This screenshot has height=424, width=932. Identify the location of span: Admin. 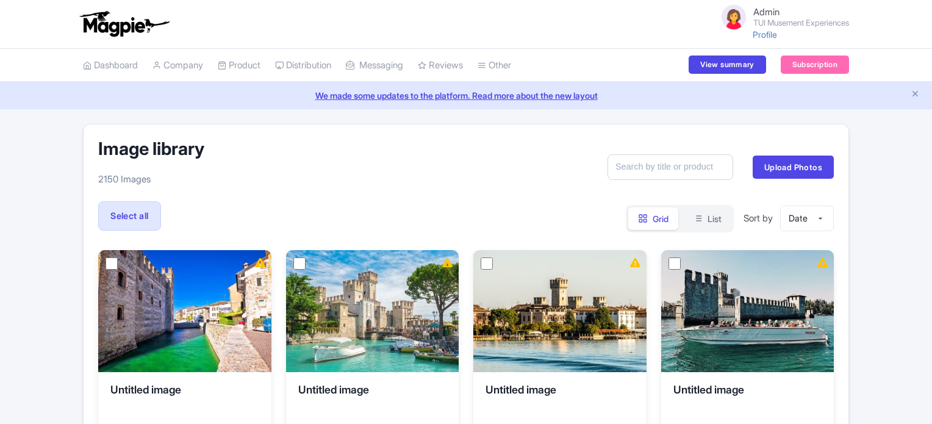
(766, 12).